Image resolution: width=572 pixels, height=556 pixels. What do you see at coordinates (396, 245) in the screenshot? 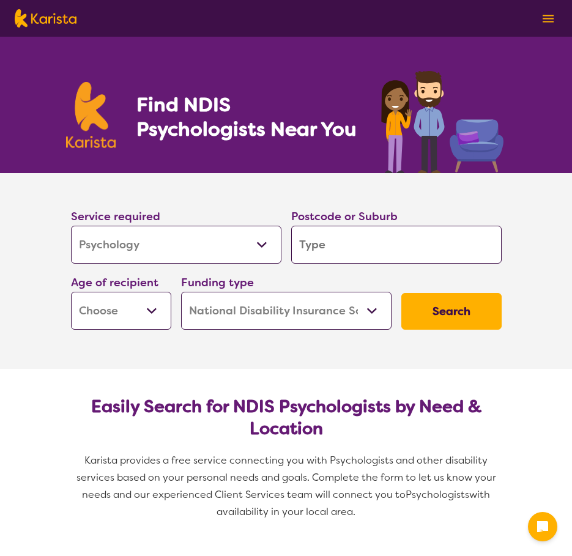
I see `input: Type` at bounding box center [396, 245].